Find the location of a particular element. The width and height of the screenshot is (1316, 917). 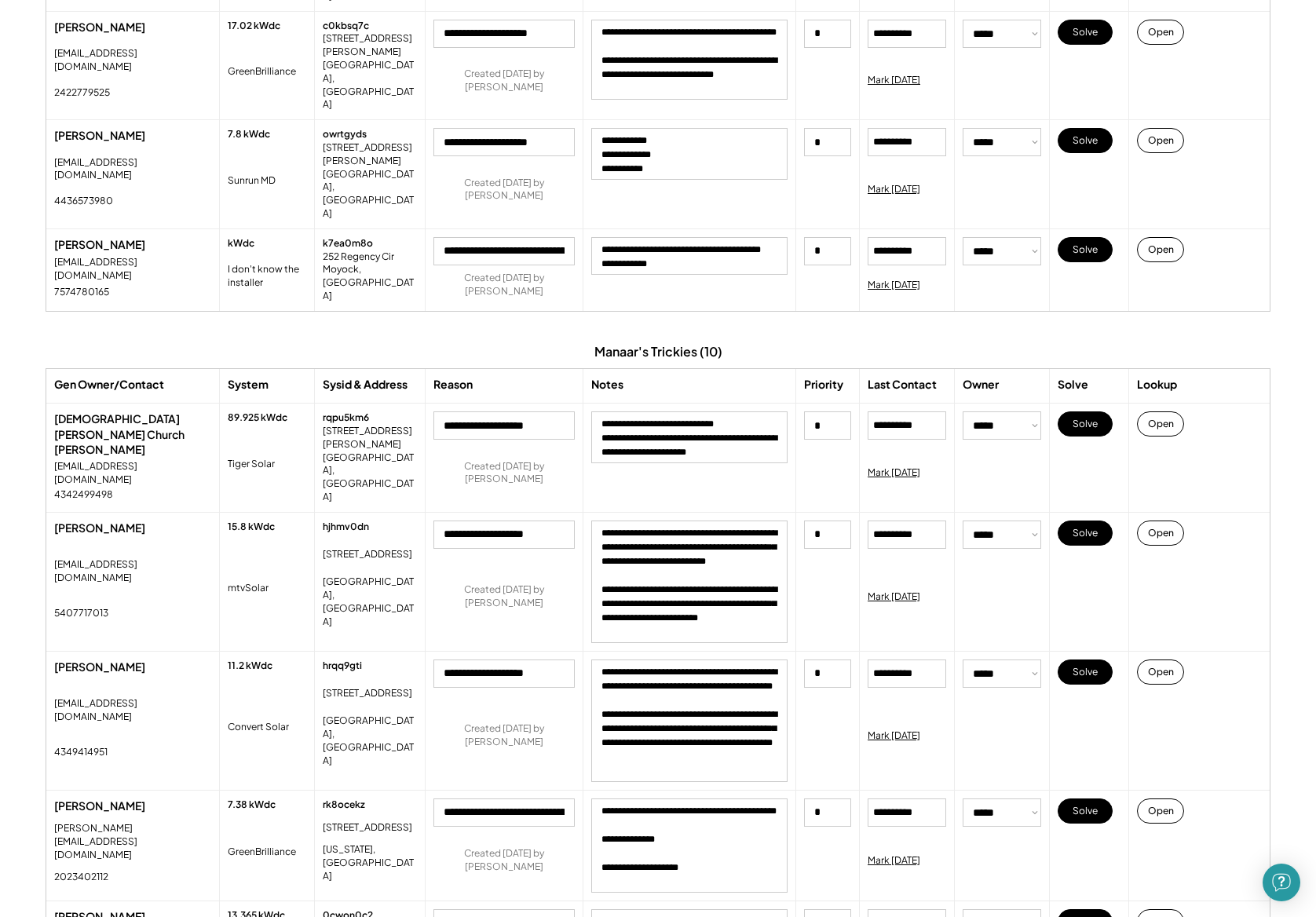

div: Reason is located at coordinates (453, 385).